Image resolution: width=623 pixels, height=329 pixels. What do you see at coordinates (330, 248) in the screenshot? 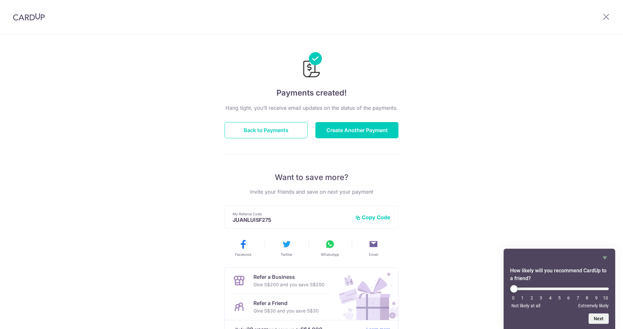
I see `button: WhatsApp` at bounding box center [330, 248].